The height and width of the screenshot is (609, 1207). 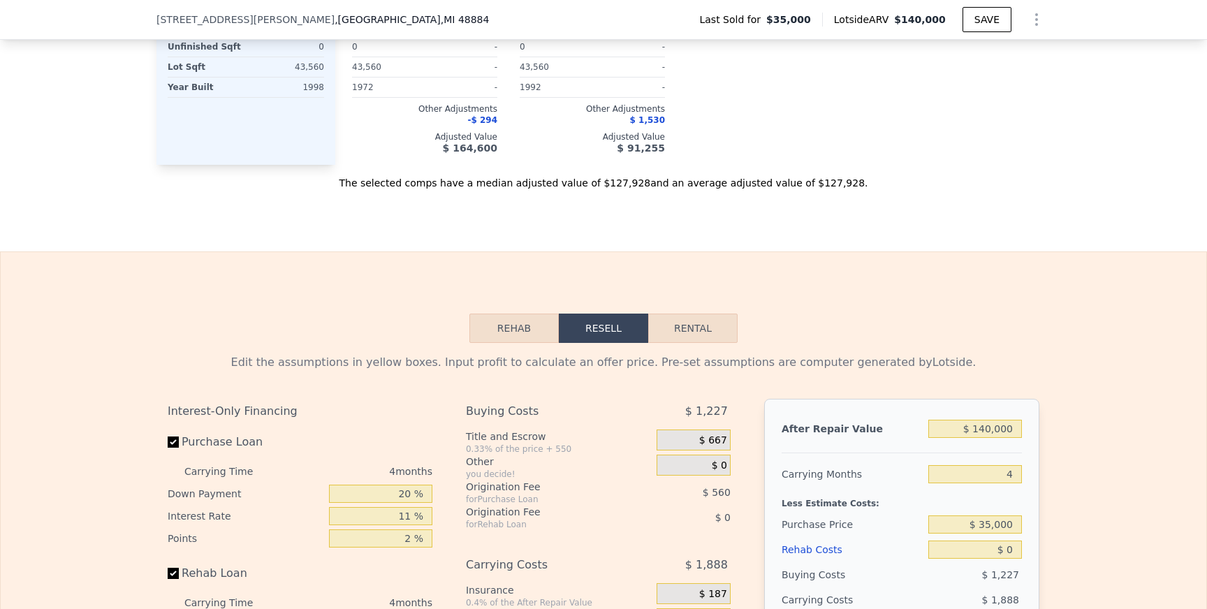 I want to click on div: 0, so click(x=286, y=47).